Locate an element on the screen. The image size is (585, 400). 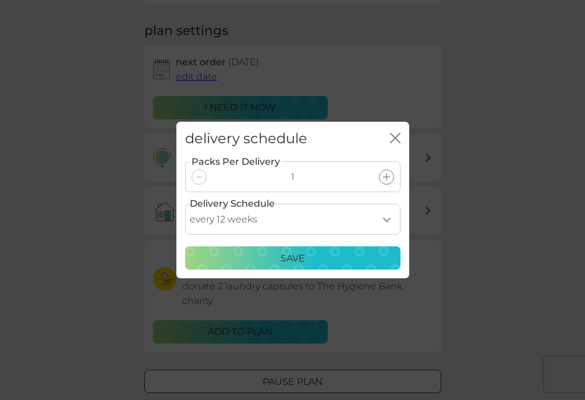
p: 1 is located at coordinates (293, 177).